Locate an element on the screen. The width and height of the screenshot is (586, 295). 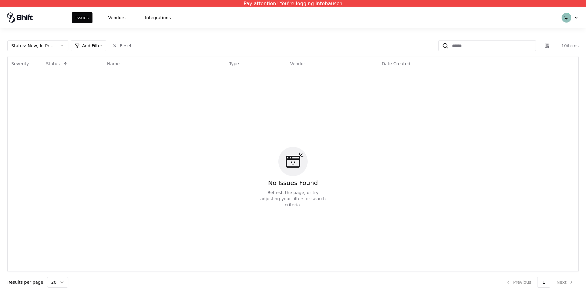
div: Refresh the page, or try adjusting your filters or search criteria. is located at coordinates (293, 199).